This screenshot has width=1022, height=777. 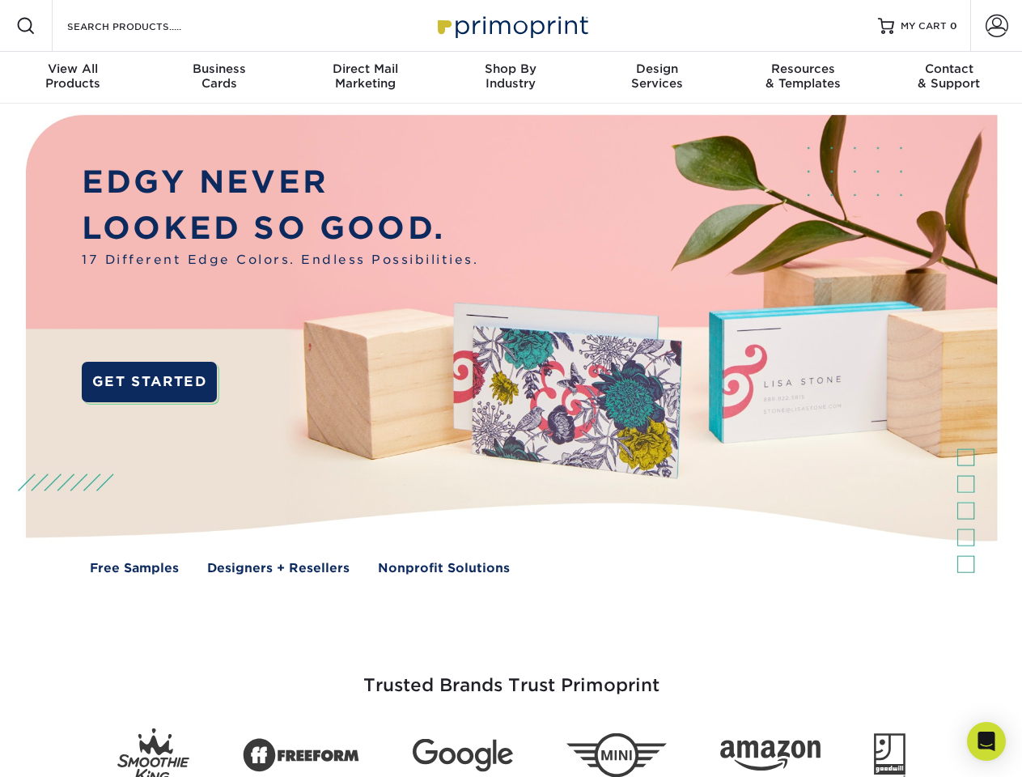 What do you see at coordinates (770, 756) in the screenshot?
I see `img: Amazon` at bounding box center [770, 756].